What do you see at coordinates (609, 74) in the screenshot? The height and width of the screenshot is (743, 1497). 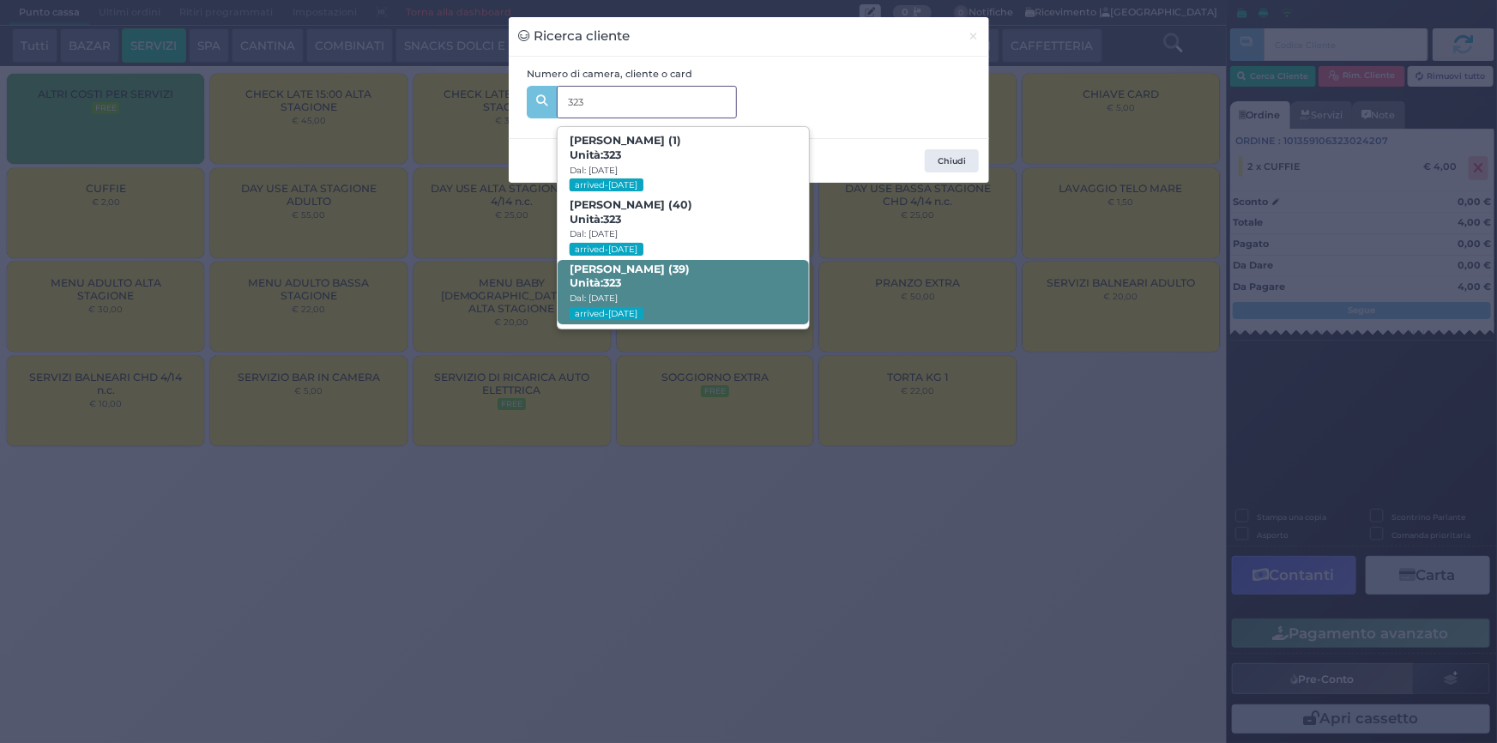 I see `label: Numero di camera, cliente o card` at bounding box center [609, 74].